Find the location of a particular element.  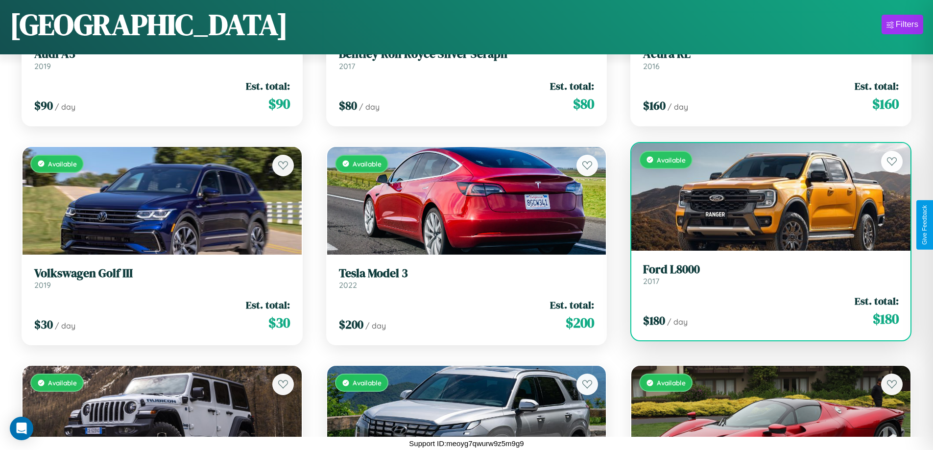

h3: Acura RL is located at coordinates (771, 54).